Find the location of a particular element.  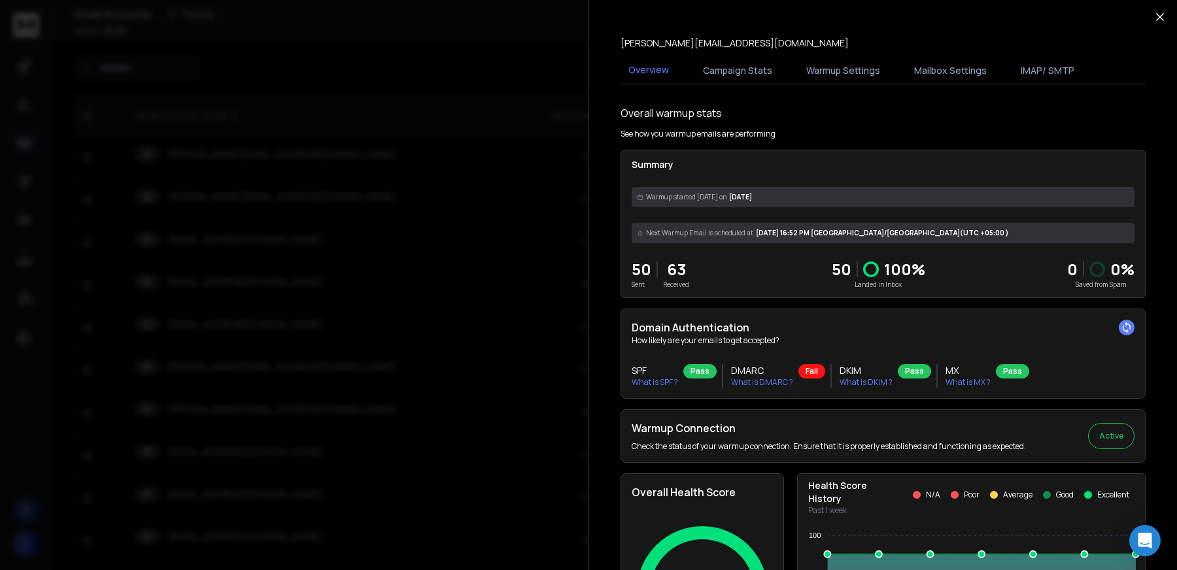

button: Warmup Settings is located at coordinates (843, 71).